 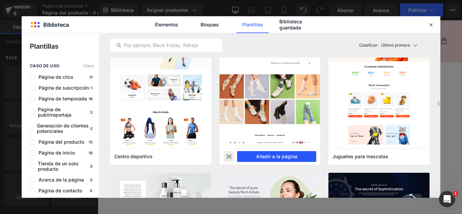 What do you see at coordinates (56, 77) in the screenshot?
I see `font: Página de clics` at bounding box center [56, 77].